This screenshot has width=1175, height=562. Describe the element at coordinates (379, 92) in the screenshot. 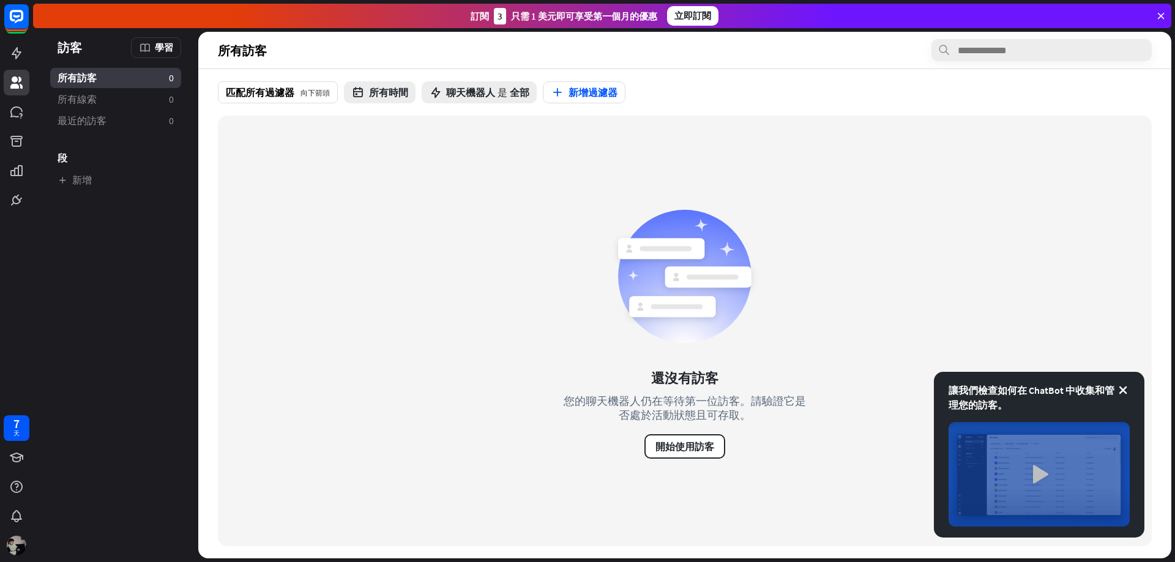

I see `button: 所有時間` at that location.